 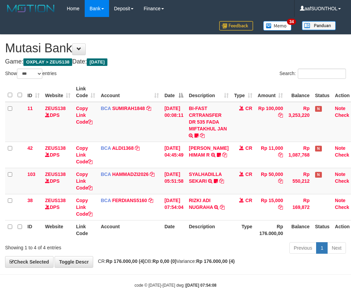 I want to click on img: Feedback.jpg, so click(x=236, y=26).